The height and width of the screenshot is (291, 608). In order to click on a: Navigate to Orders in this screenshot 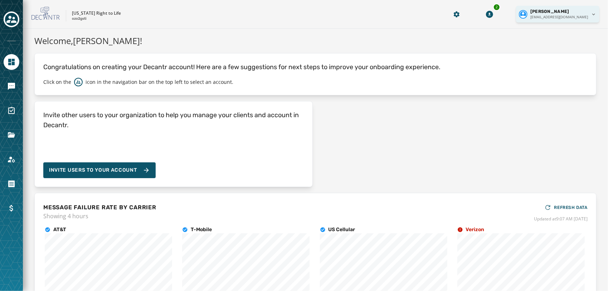, I will do `click(11, 184)`.